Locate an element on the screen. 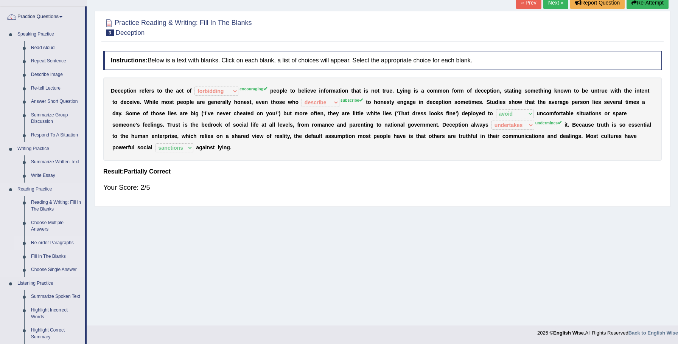  b: k is located at coordinates (556, 91).